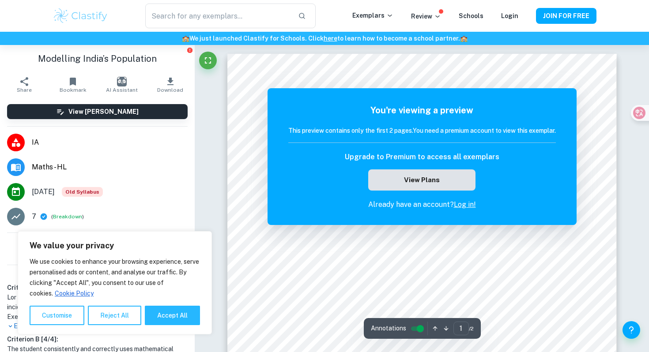 The width and height of the screenshot is (649, 352). What do you see at coordinates (218, 16) in the screenshot?
I see `input: Search for any exemplars...` at bounding box center [218, 16].